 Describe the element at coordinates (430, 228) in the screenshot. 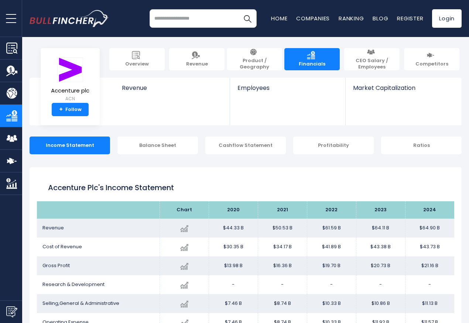

I see `td: $64.90 B` at that location.